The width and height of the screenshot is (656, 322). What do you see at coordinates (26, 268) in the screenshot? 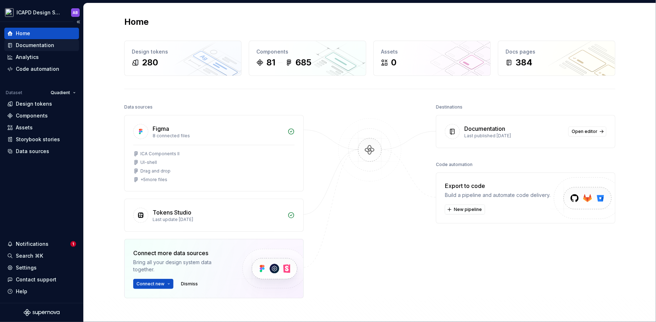
I see `div: Settings` at bounding box center [26, 268].